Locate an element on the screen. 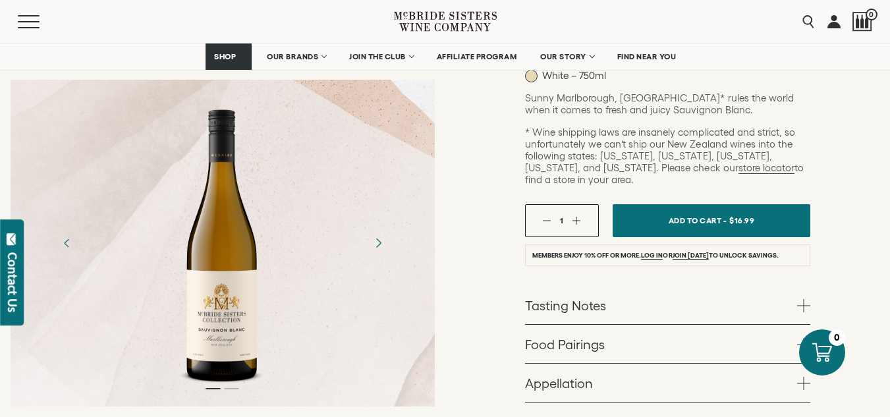 The width and height of the screenshot is (890, 417). li: Page dot 1 is located at coordinates (213, 389).